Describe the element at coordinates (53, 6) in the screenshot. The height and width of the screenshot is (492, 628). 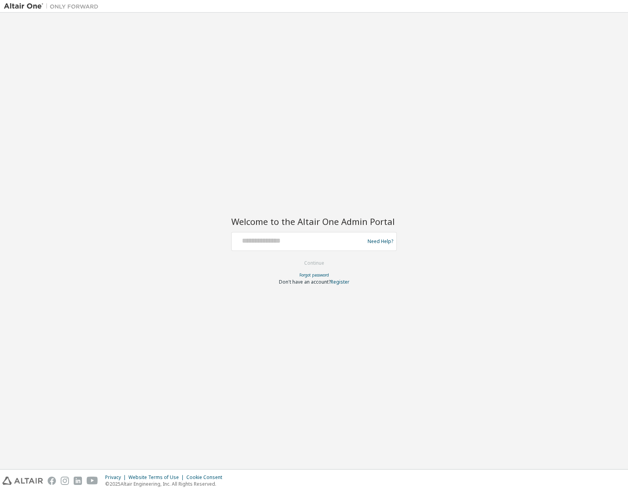
I see `img: Altair One` at that location.